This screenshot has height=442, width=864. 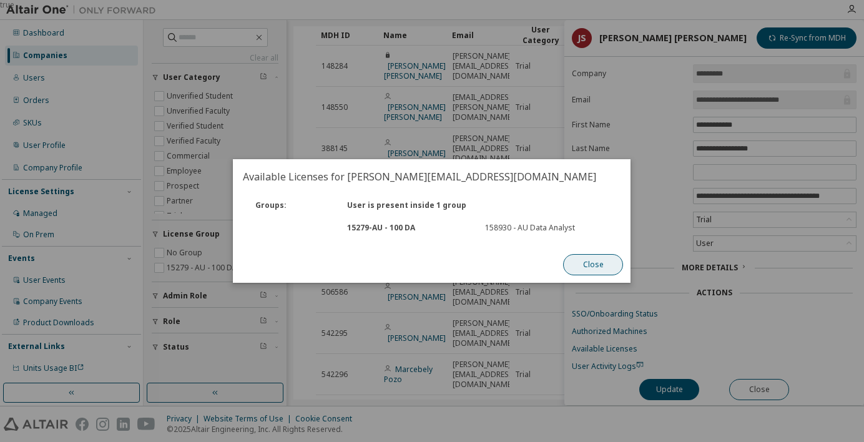 What do you see at coordinates (409, 228) in the screenshot?
I see `div: 15279 - AU - 100 DA` at bounding box center [409, 228].